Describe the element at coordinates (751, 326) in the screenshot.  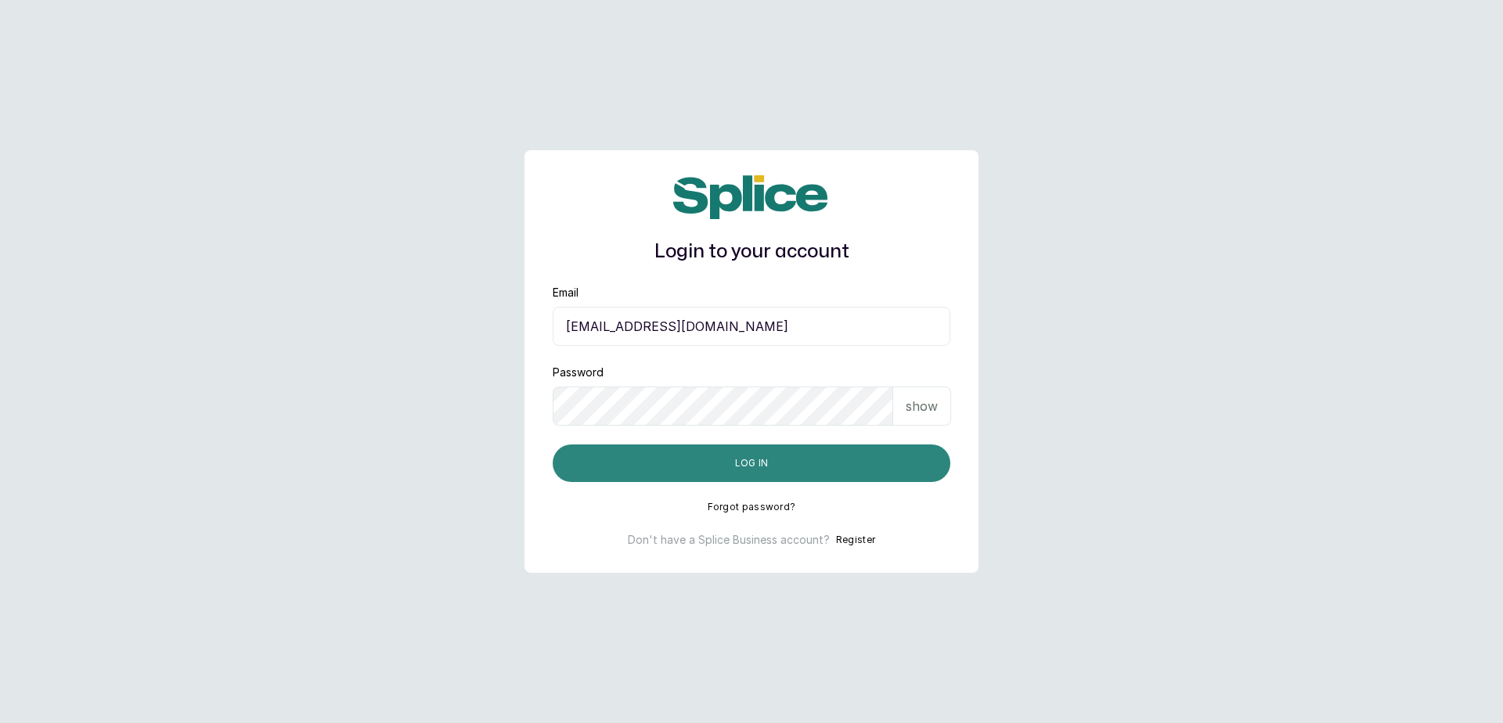
I see `input: email@acme.com` at that location.